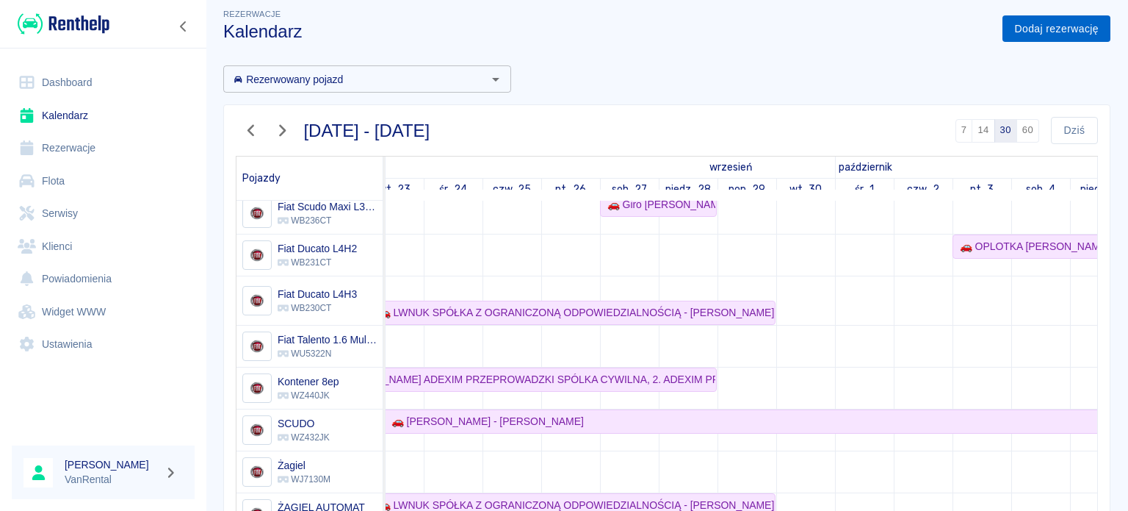 Image resolution: width=1128 pixels, height=511 pixels. Describe the element at coordinates (731, 167) in the screenshot. I see `a: 17 września 2025` at that location.